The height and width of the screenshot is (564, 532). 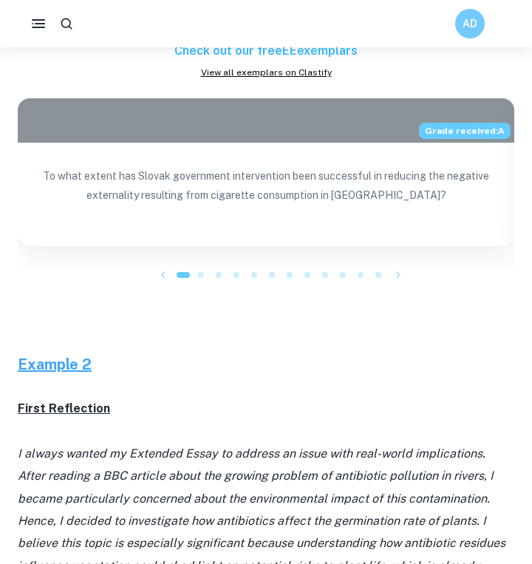 I want to click on u: First Reflection, so click(x=64, y=408).